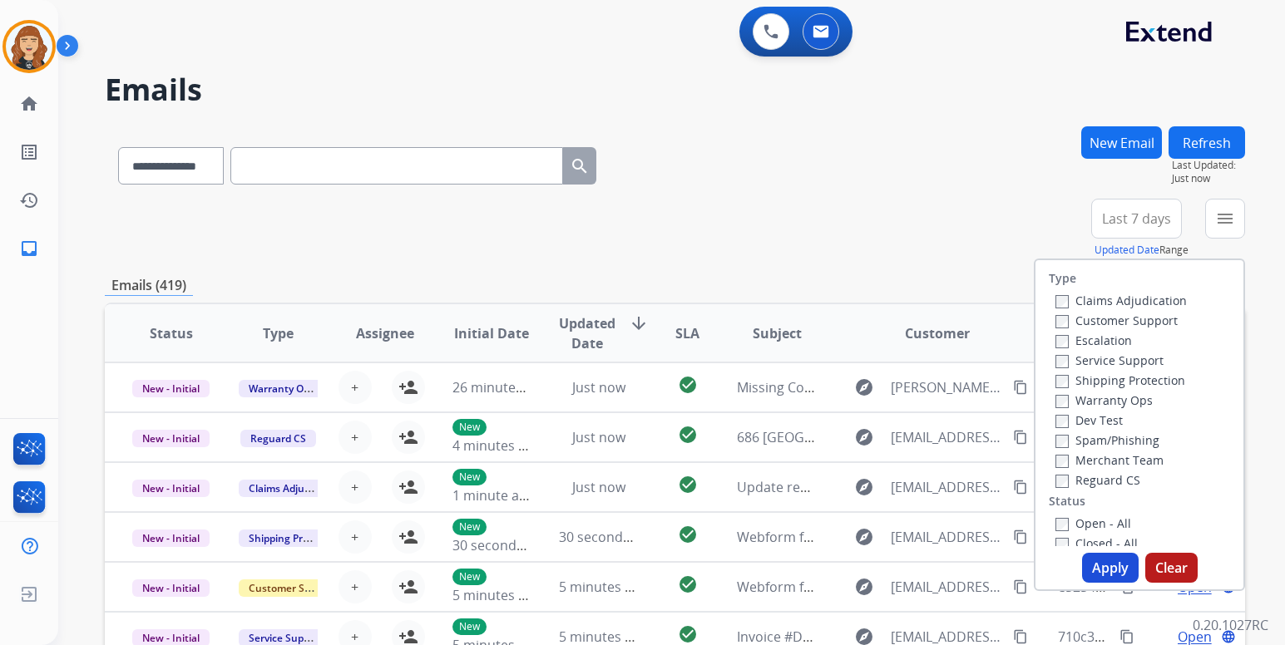  What do you see at coordinates (1121, 300) in the screenshot?
I see `label: Claims Adjudication` at bounding box center [1121, 300].